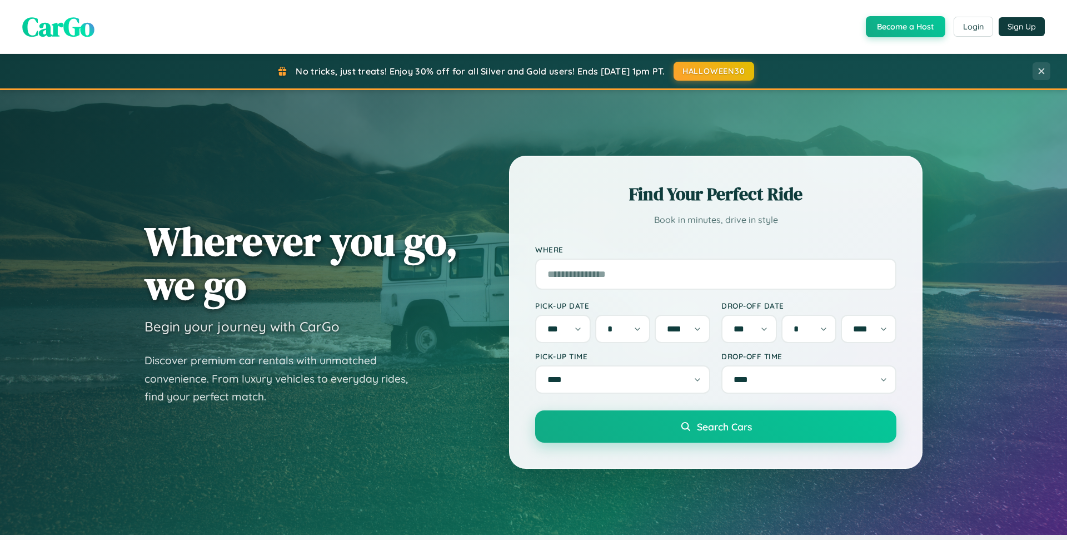 This screenshot has width=1067, height=540. Describe the element at coordinates (724, 426) in the screenshot. I see `span: Search Cars` at that location.